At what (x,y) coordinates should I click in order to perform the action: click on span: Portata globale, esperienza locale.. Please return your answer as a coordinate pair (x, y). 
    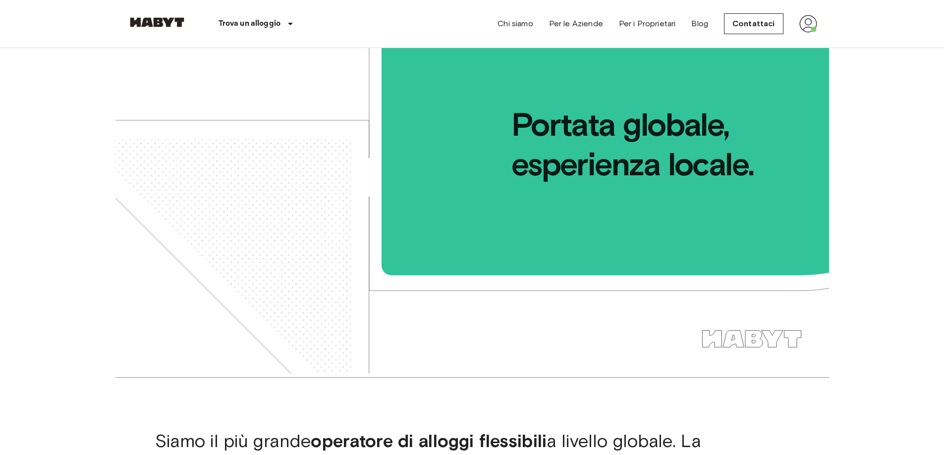
    Looking at the image, I should click on (606, 116).